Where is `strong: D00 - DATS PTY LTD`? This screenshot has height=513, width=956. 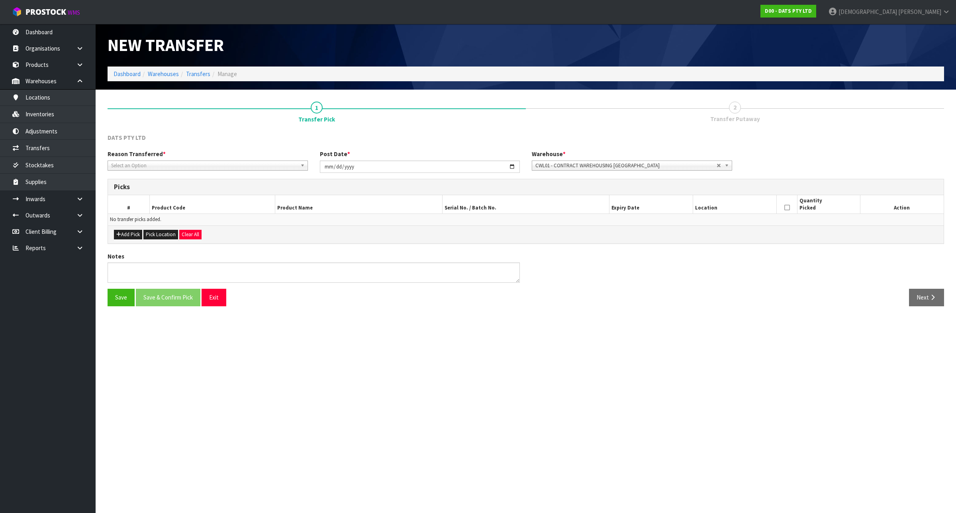 strong: D00 - DATS PTY LTD is located at coordinates (788, 11).